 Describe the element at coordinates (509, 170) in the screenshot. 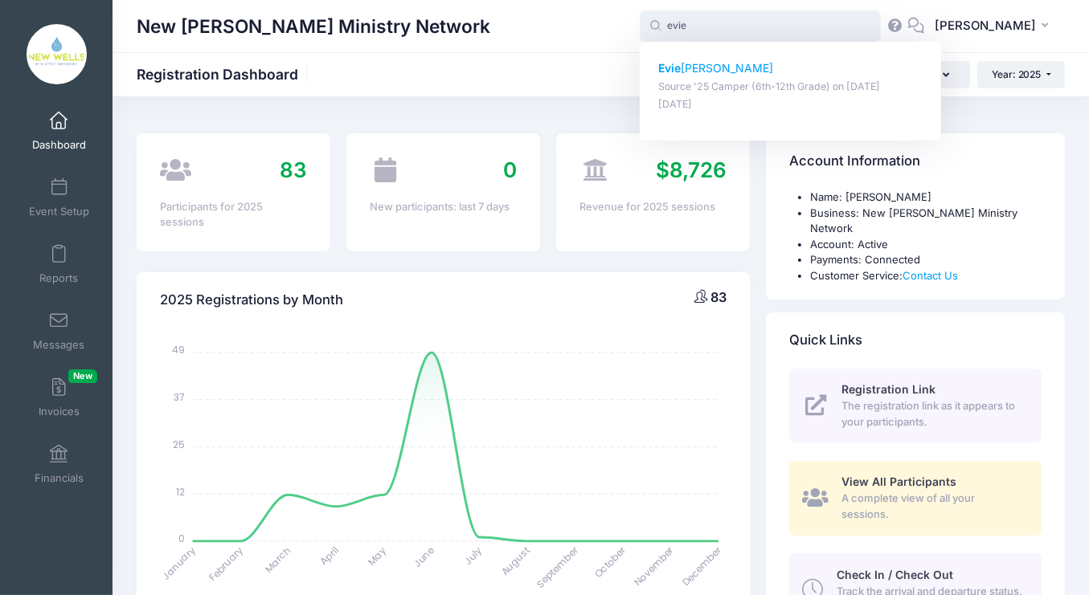

I see `span: 0` at that location.